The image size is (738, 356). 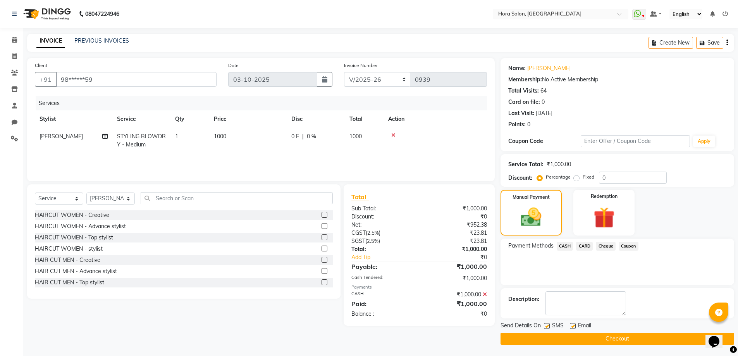 What do you see at coordinates (604, 218) in the screenshot?
I see `img: _gift.svg` at bounding box center [604, 218].